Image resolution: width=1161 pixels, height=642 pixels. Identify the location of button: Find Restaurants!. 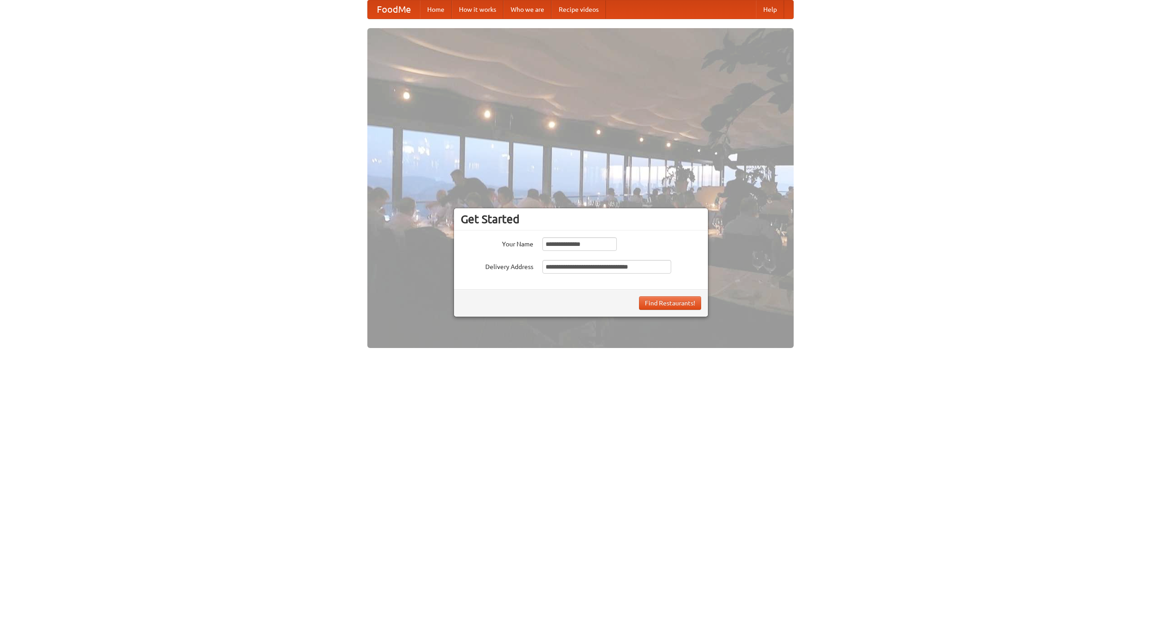
(670, 303).